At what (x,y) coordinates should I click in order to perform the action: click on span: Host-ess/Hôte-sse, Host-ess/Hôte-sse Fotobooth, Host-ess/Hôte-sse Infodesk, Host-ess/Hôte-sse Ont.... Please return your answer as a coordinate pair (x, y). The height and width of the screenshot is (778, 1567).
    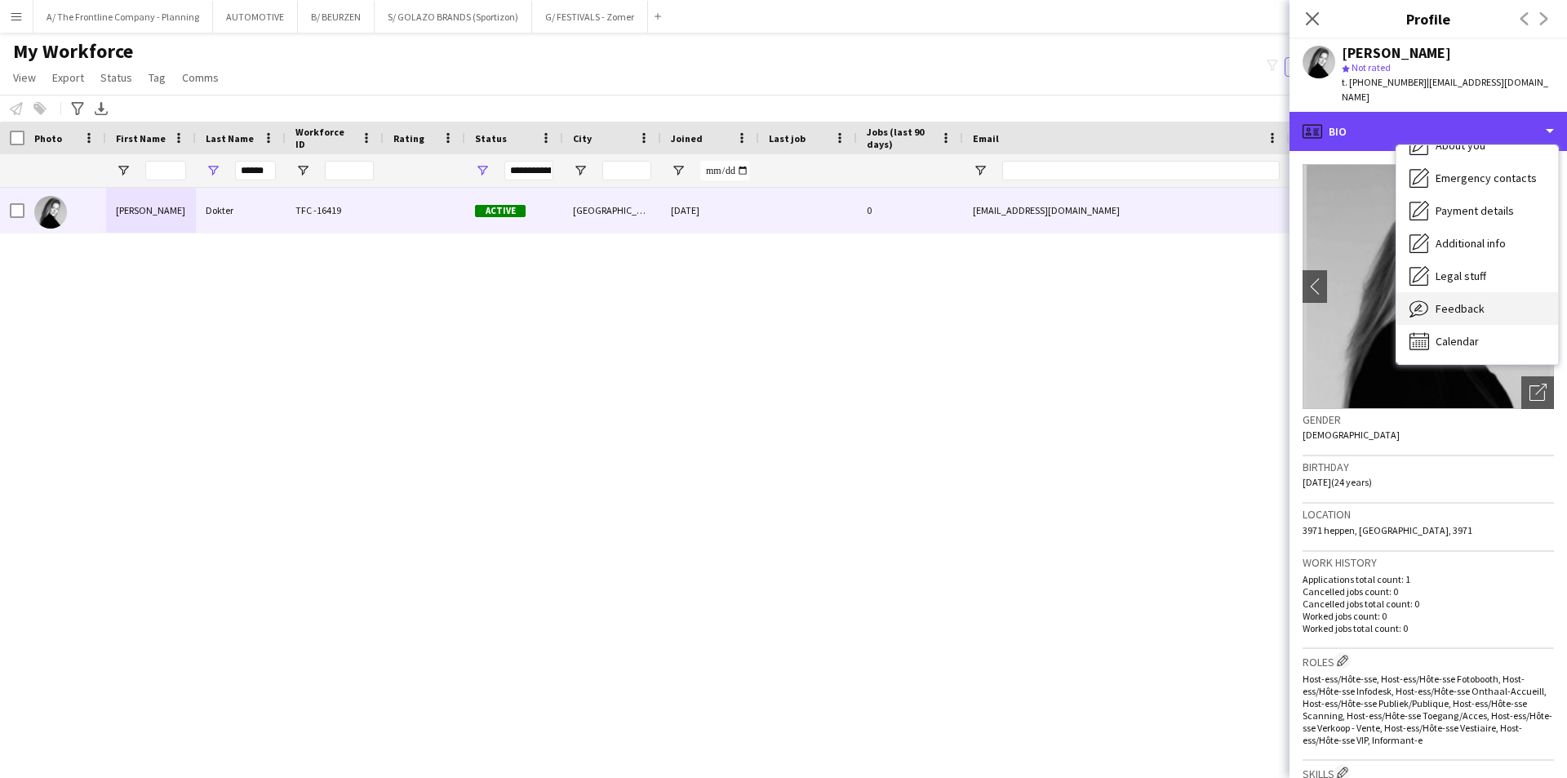
    Looking at the image, I should click on (1427, 709).